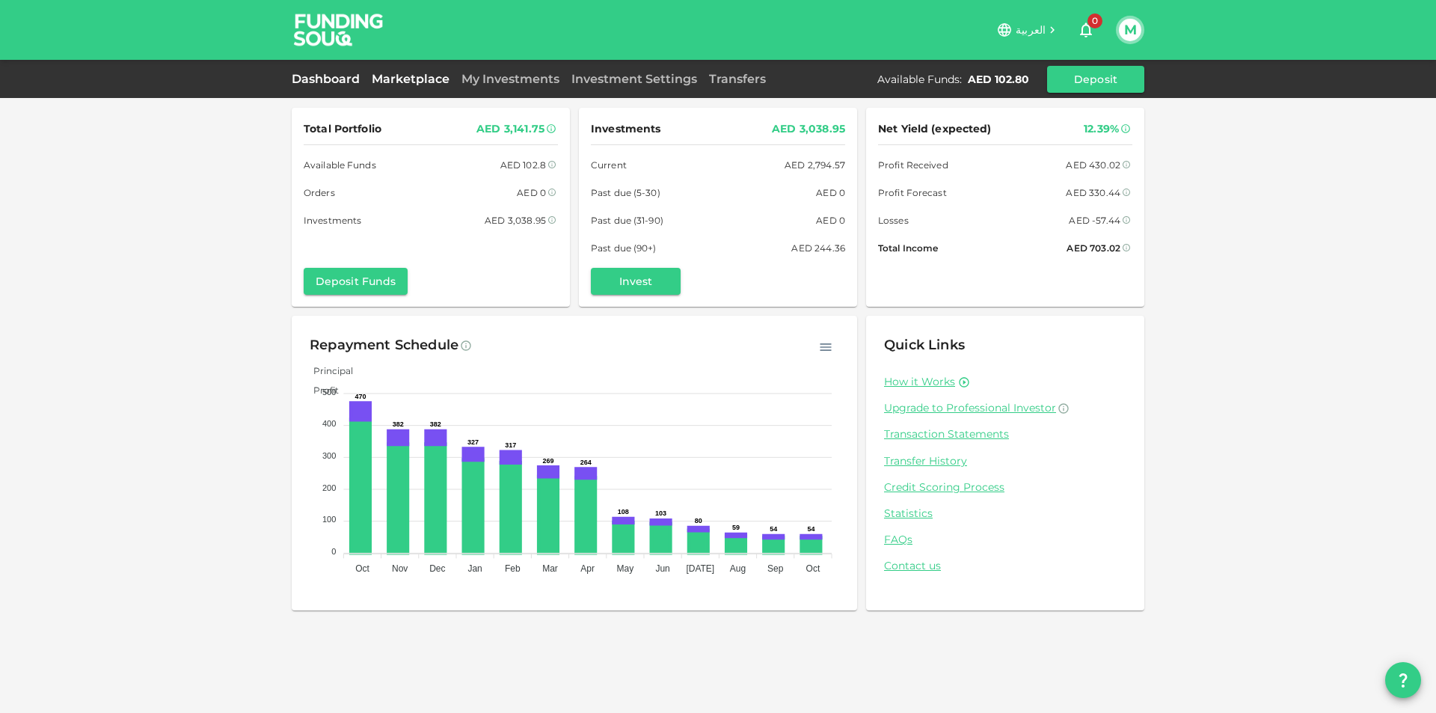 The height and width of the screenshot is (713, 1436). I want to click on tspan: Aug, so click(738, 568).